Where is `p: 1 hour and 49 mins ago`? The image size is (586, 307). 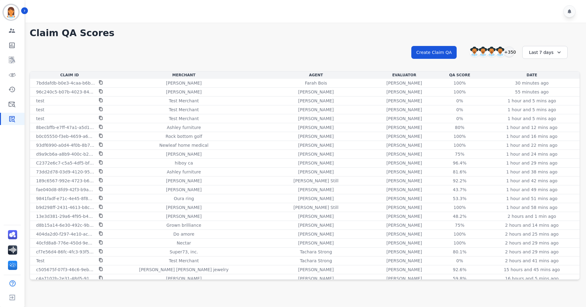
p: 1 hour and 49 mins ago is located at coordinates (532, 190).